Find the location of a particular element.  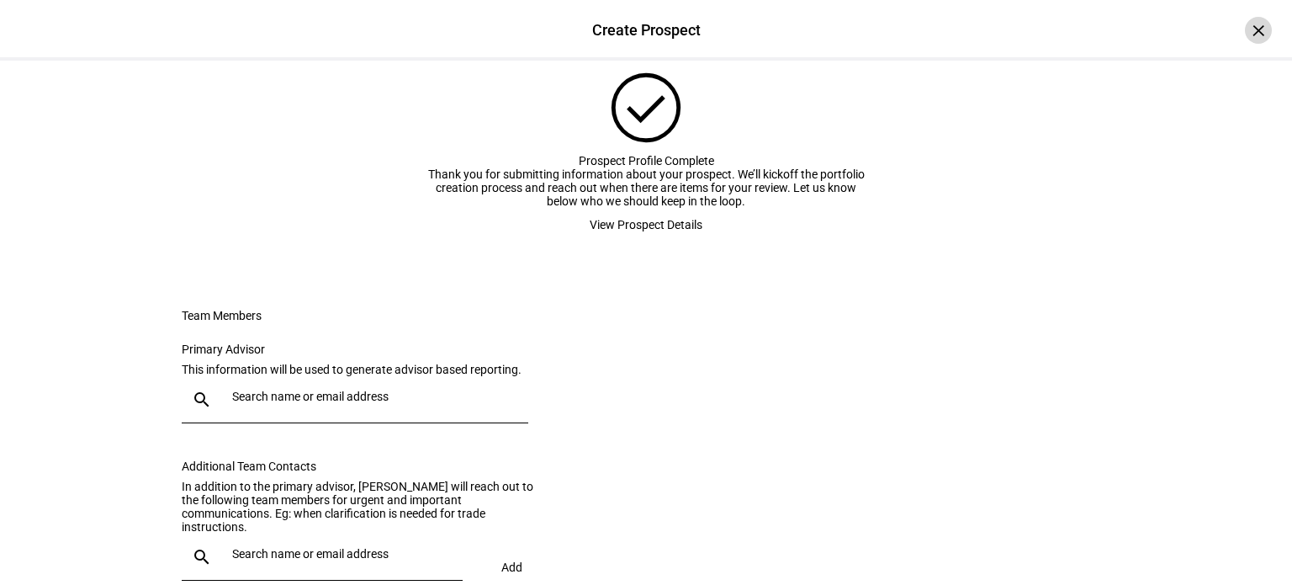

div: Primary Advisor is located at coordinates (365, 349).